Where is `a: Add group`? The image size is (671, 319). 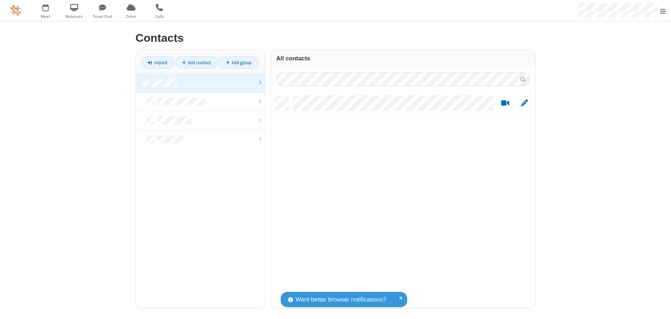
a: Add group is located at coordinates (239, 62).